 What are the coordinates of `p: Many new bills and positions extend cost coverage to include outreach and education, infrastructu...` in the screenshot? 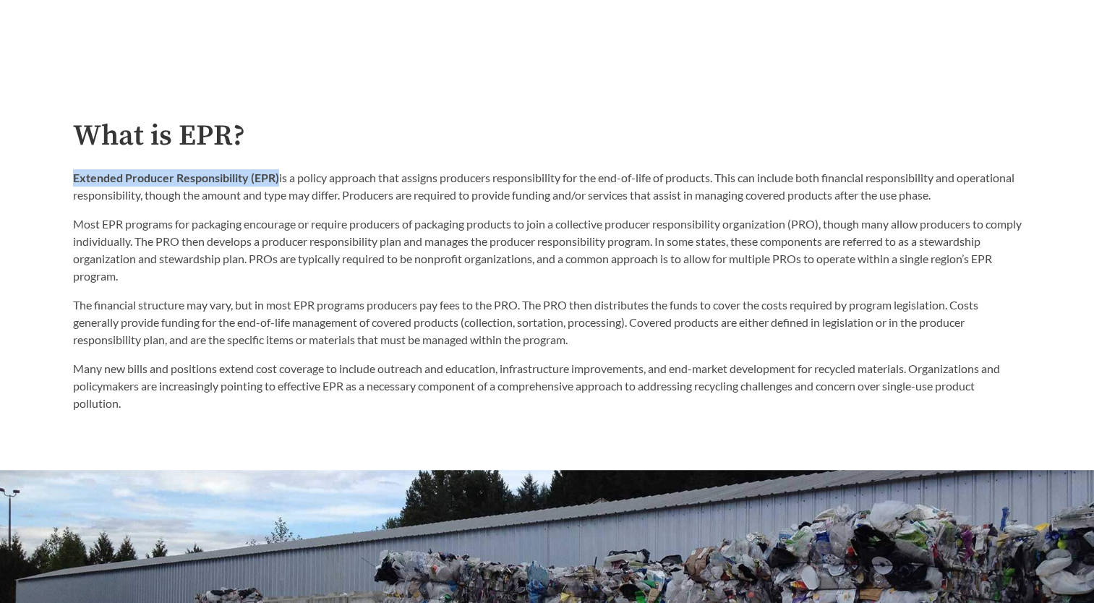 It's located at (547, 386).